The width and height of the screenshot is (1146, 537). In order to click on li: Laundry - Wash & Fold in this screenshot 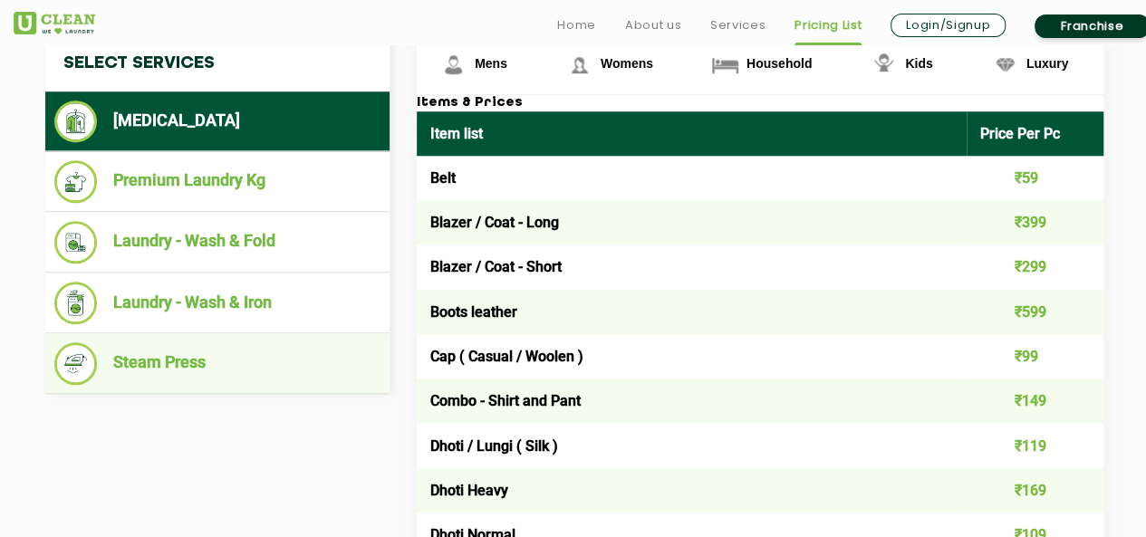, I will do `click(217, 242)`.